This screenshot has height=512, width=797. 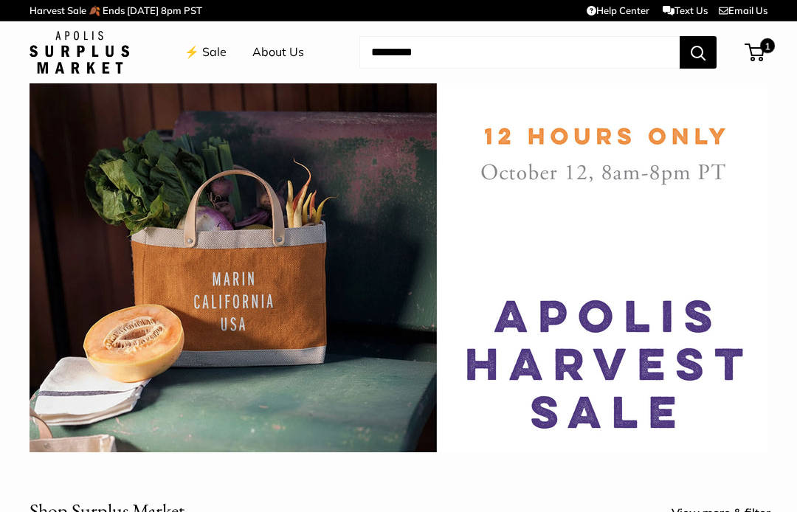 I want to click on input: Search..., so click(x=520, y=52).